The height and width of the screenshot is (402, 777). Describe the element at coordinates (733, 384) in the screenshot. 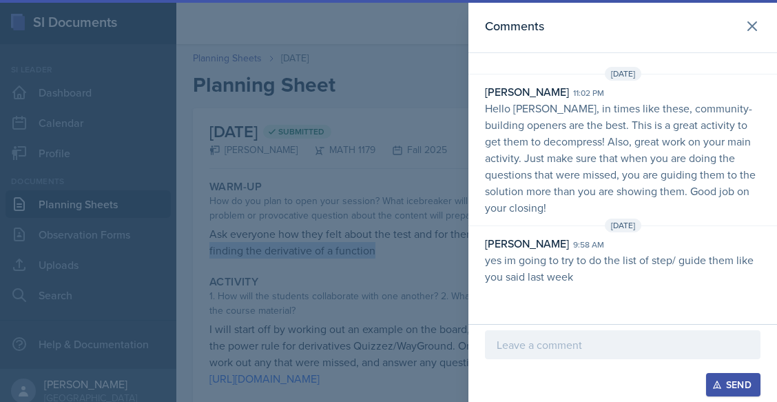

I see `div: Send` at that location.